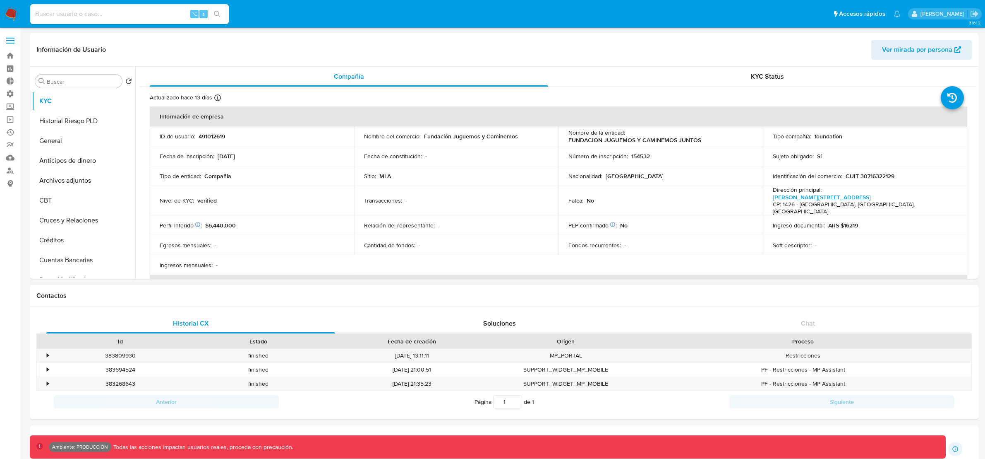 Image resolution: width=985 pixels, height=459 pixels. Describe the element at coordinates (504, 295) in the screenshot. I see `h1: Contactos` at that location.